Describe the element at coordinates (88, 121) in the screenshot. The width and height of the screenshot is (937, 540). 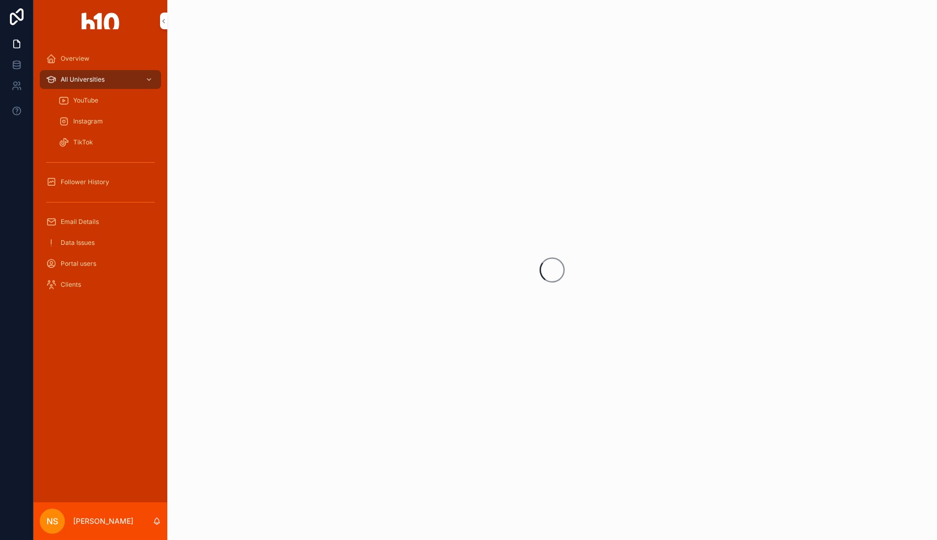
I see `span: Instagram` at that location.